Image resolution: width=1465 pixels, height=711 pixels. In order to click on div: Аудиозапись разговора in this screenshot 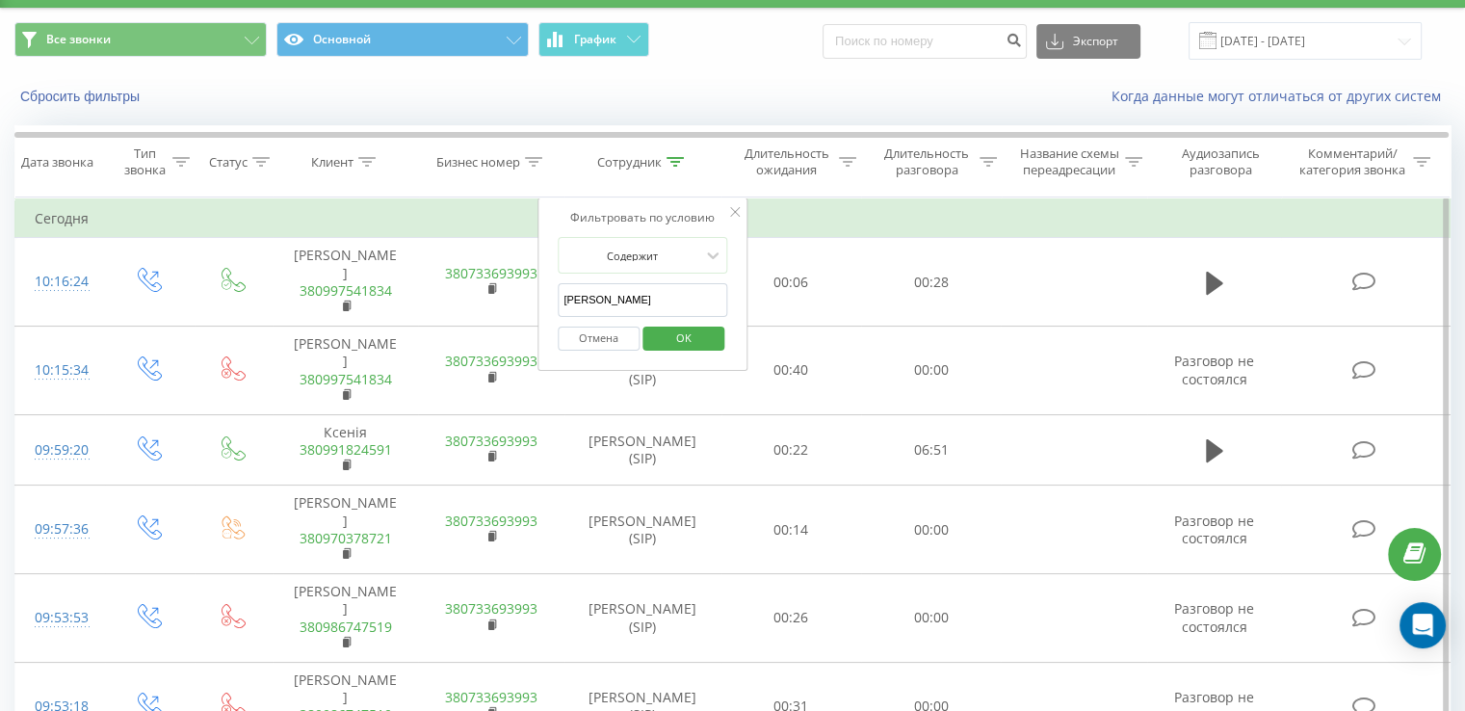, I will do `click(1220, 162)`.